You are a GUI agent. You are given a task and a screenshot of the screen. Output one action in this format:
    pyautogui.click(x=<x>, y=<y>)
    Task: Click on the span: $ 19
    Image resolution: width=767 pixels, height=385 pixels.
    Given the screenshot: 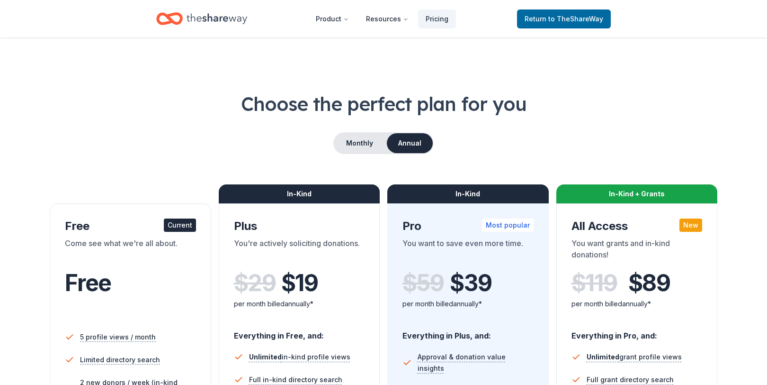 What is the action you would take?
    pyautogui.click(x=300, y=283)
    